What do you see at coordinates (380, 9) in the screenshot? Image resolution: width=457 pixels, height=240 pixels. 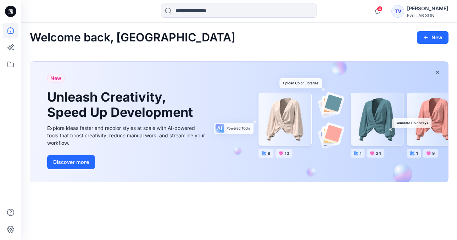 I see `span: 4` at bounding box center [380, 9].